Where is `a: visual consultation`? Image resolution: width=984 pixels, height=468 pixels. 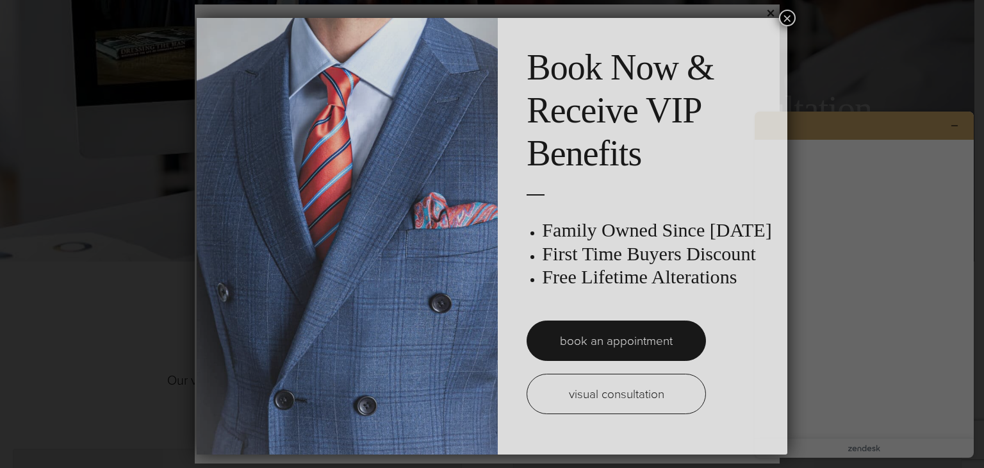 a: visual consultation is located at coordinates (617, 394).